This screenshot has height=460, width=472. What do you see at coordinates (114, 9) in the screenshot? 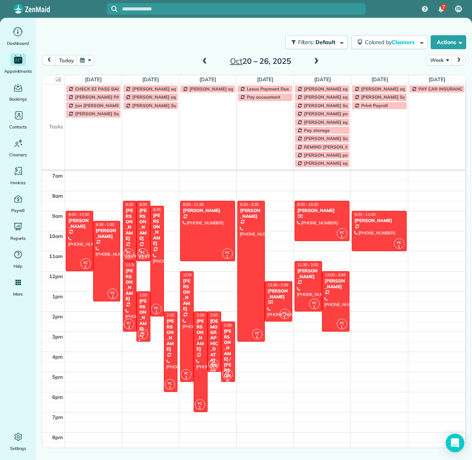
I see `svg: Focus search` at bounding box center [114, 9].